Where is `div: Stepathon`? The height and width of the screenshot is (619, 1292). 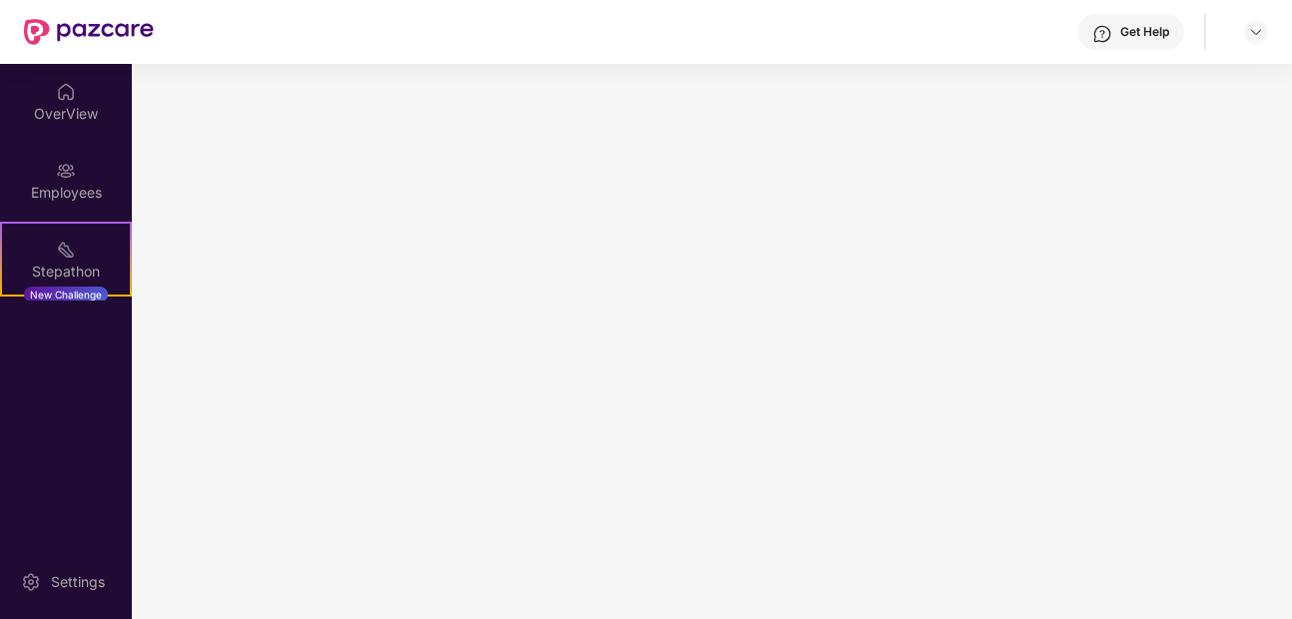 div: Stepathon is located at coordinates (66, 271).